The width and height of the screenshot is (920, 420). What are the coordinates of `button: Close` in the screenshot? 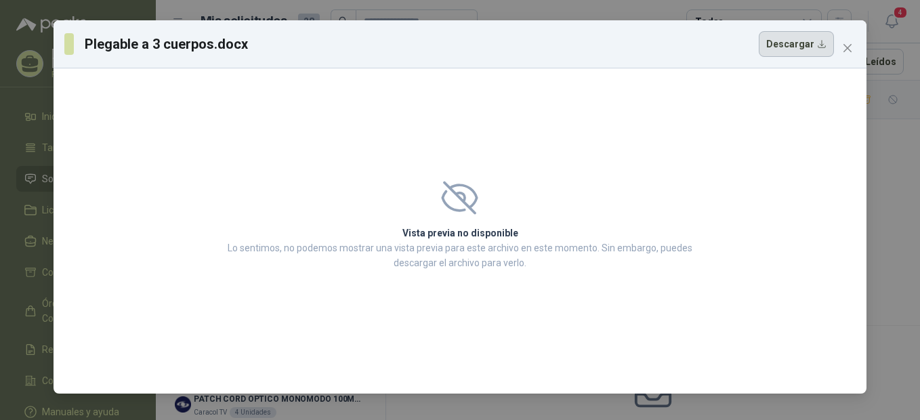 It's located at (847, 48).